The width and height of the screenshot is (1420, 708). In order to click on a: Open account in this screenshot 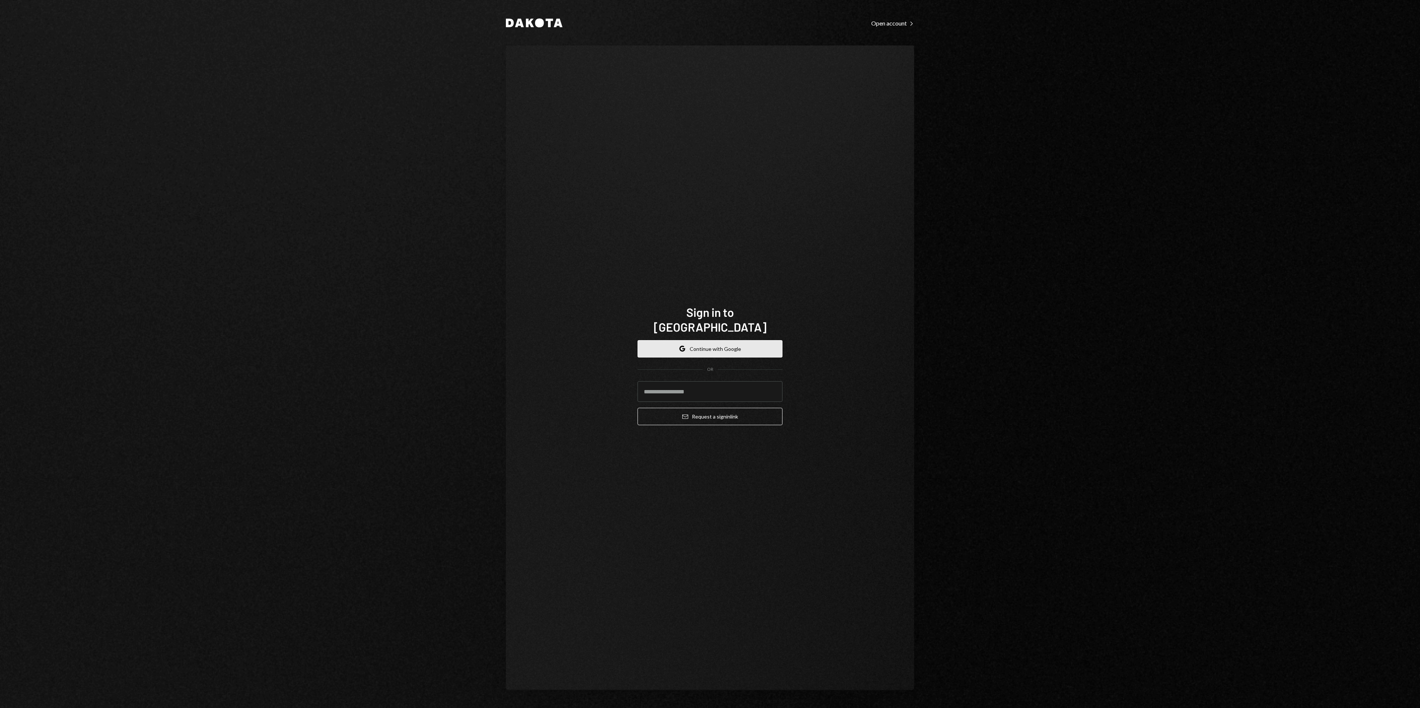, I will do `click(893, 23)`.